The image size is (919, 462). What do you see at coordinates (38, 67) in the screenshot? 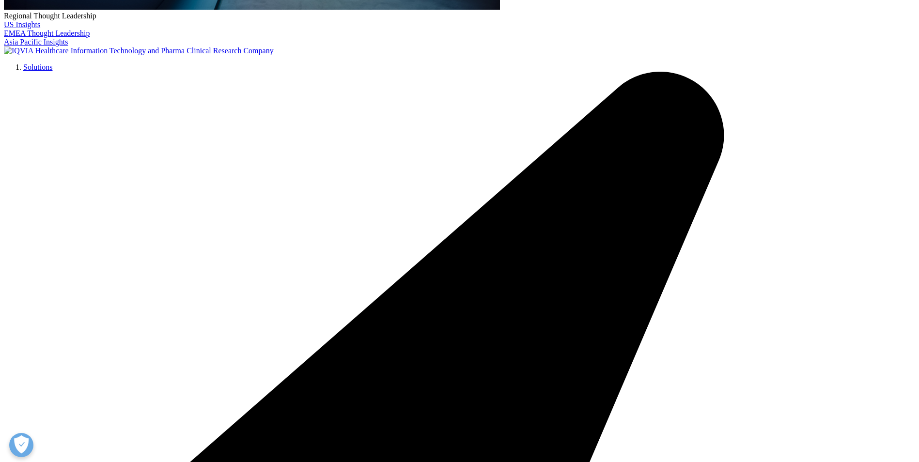
I see `a: Solutions` at bounding box center [38, 67].